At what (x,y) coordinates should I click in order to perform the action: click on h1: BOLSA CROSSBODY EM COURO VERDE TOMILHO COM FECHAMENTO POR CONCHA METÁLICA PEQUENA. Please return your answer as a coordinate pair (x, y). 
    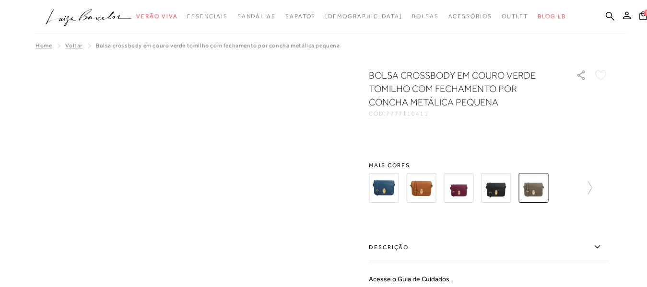
    Looking at the image, I should click on (458, 89).